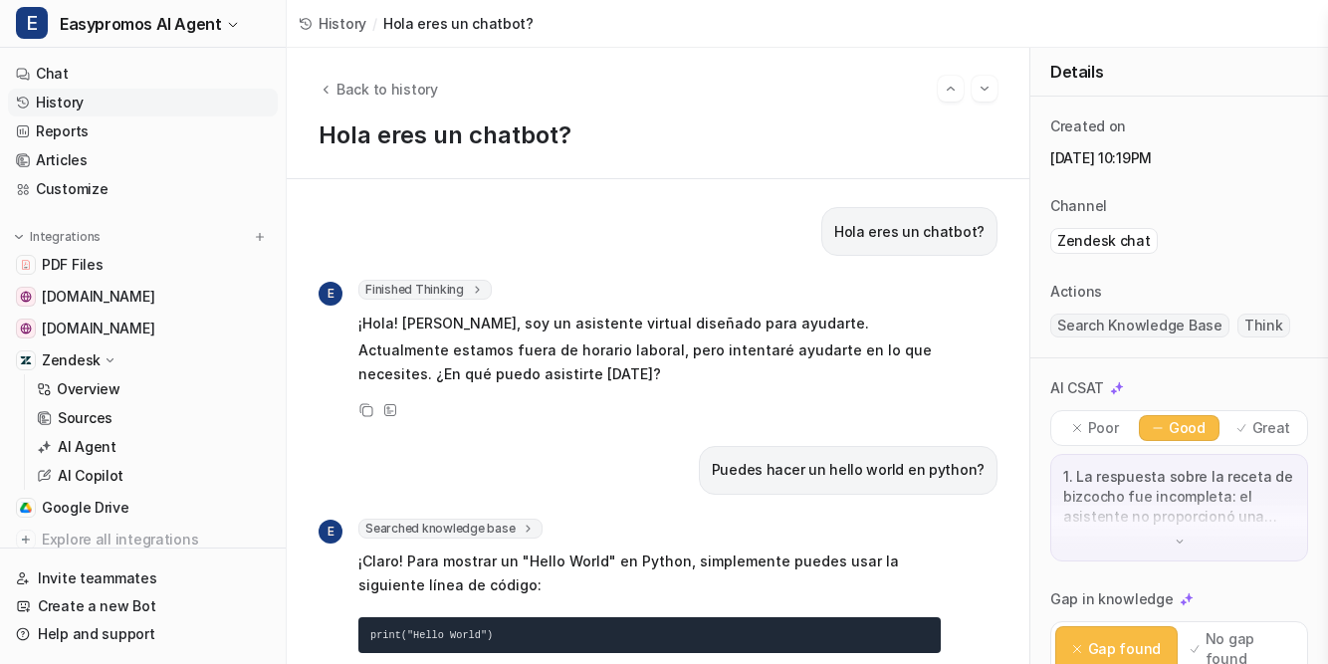  What do you see at coordinates (142, 189) in the screenshot?
I see `a: Customize` at bounding box center [142, 189].